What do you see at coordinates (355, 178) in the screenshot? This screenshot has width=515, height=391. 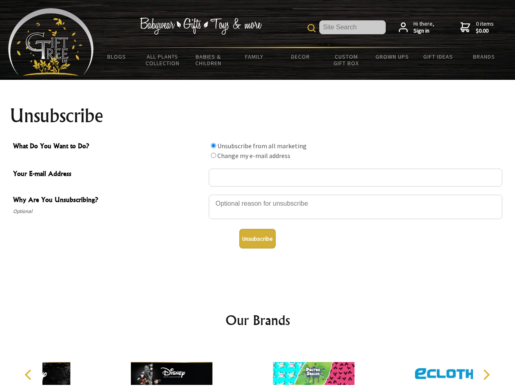 I see `input: Your E-mail Address` at bounding box center [355, 178].